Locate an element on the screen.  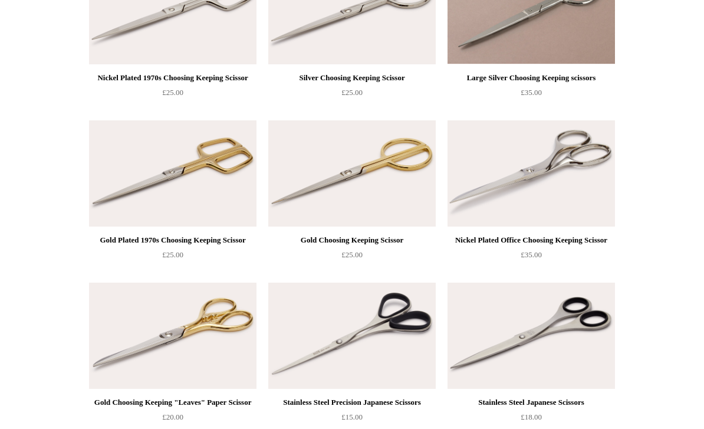
div: Stainless Steel Japanese Scissors is located at coordinates (531, 402).